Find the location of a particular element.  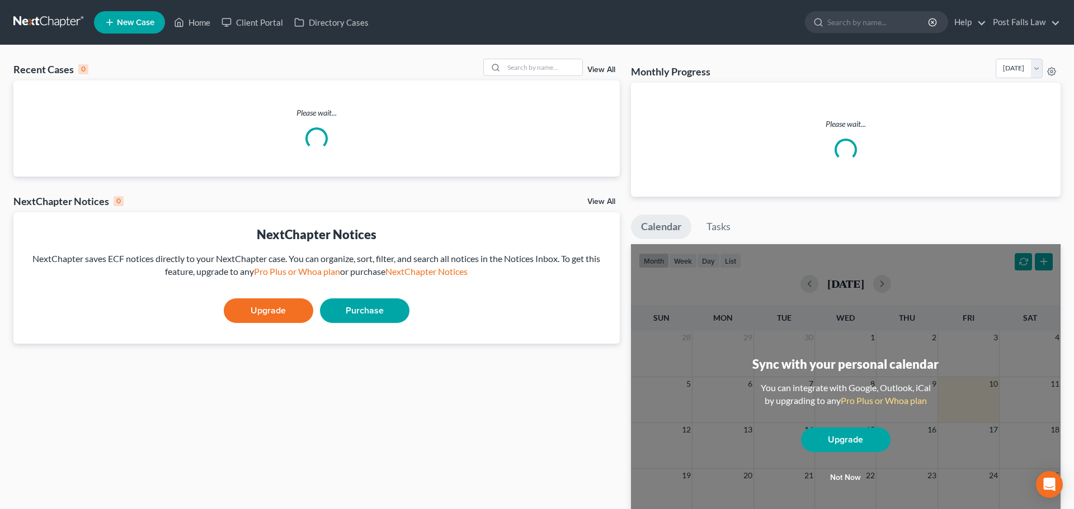

a: Help is located at coordinates (967, 22).